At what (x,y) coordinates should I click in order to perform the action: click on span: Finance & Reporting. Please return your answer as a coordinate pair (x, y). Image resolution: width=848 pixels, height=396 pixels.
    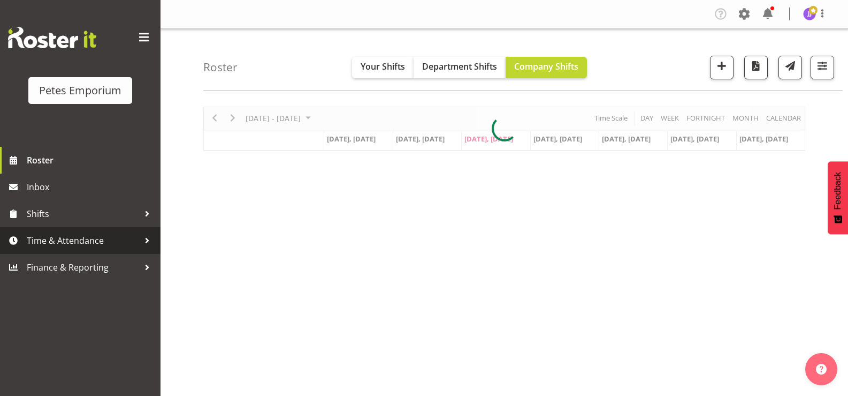
    Looking at the image, I should click on (83, 267).